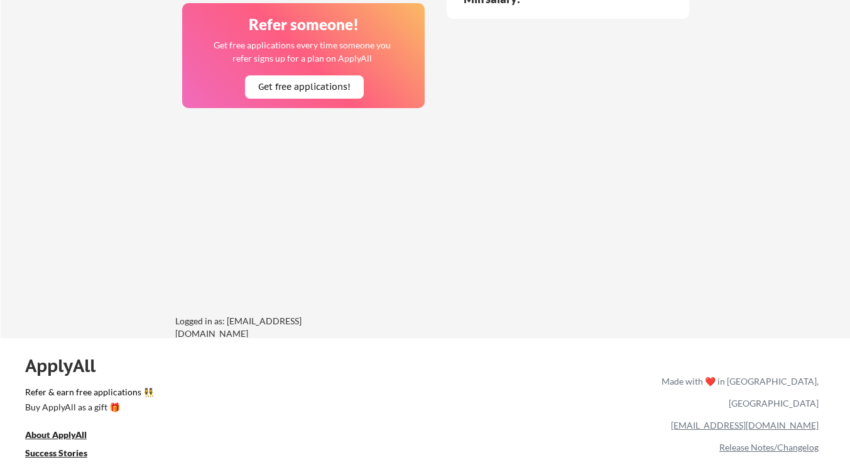  Describe the element at coordinates (212, 394) in the screenshot. I see `a: Refer & earn free applications 👯‍♀️` at that location.